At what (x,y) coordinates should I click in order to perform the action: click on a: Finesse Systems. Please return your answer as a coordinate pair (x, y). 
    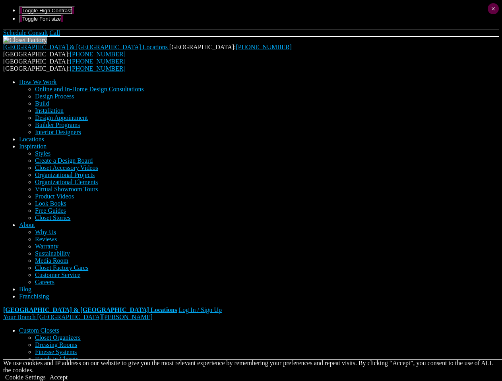
    Looking at the image, I should click on (56, 352).